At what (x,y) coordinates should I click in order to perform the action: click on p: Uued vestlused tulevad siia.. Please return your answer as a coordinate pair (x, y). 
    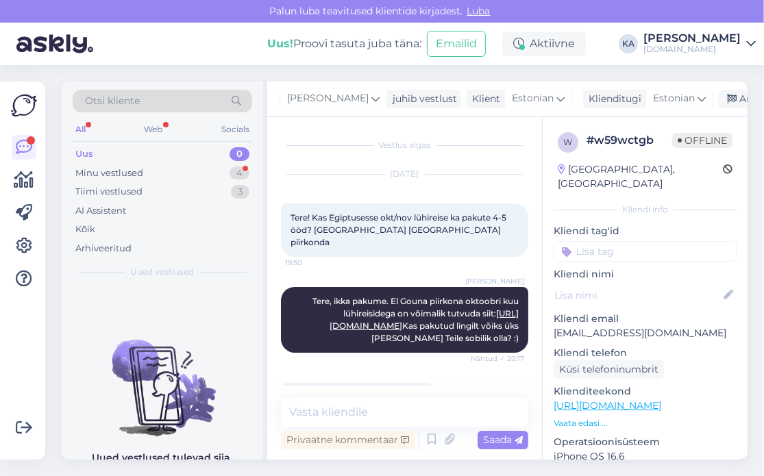
    Looking at the image, I should click on (162, 458).